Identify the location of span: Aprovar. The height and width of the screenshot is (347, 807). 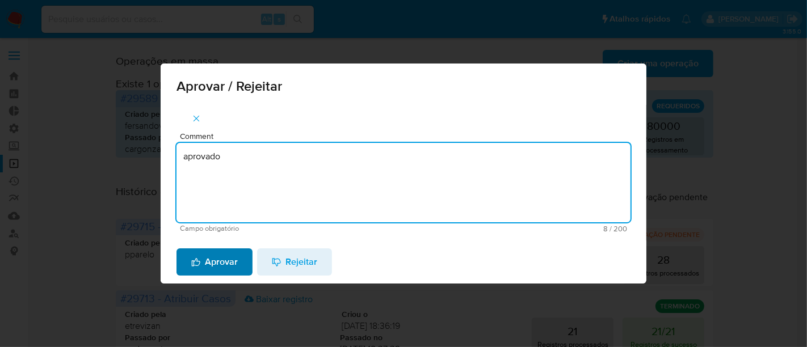
(214, 262).